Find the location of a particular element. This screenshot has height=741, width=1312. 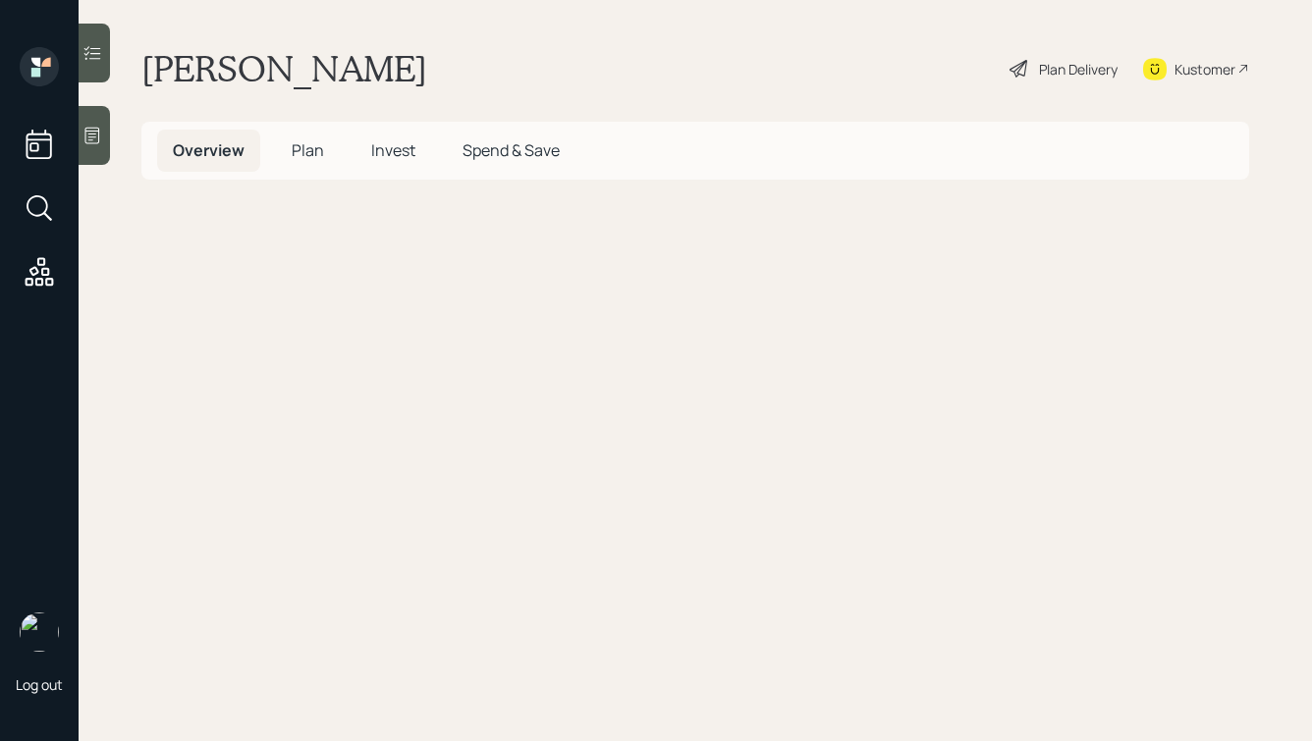

div: Kustomer is located at coordinates (1205, 69).